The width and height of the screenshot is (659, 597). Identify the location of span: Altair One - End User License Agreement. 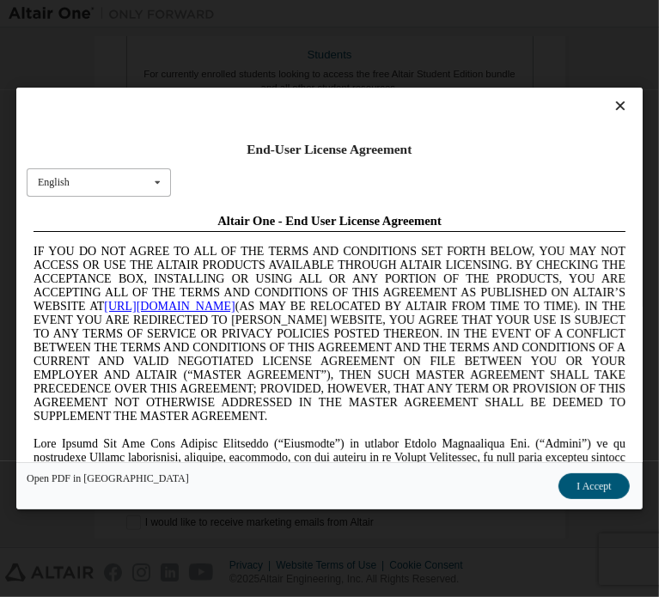
(302, 14).